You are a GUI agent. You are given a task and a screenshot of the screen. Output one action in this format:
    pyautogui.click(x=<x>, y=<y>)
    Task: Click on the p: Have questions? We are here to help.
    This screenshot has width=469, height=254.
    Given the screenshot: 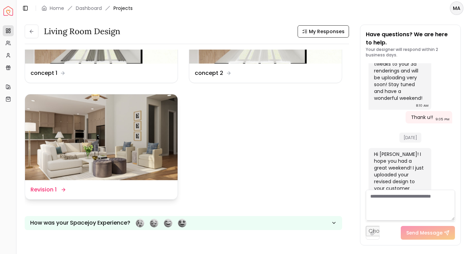 What is the action you would take?
    pyautogui.click(x=410, y=39)
    